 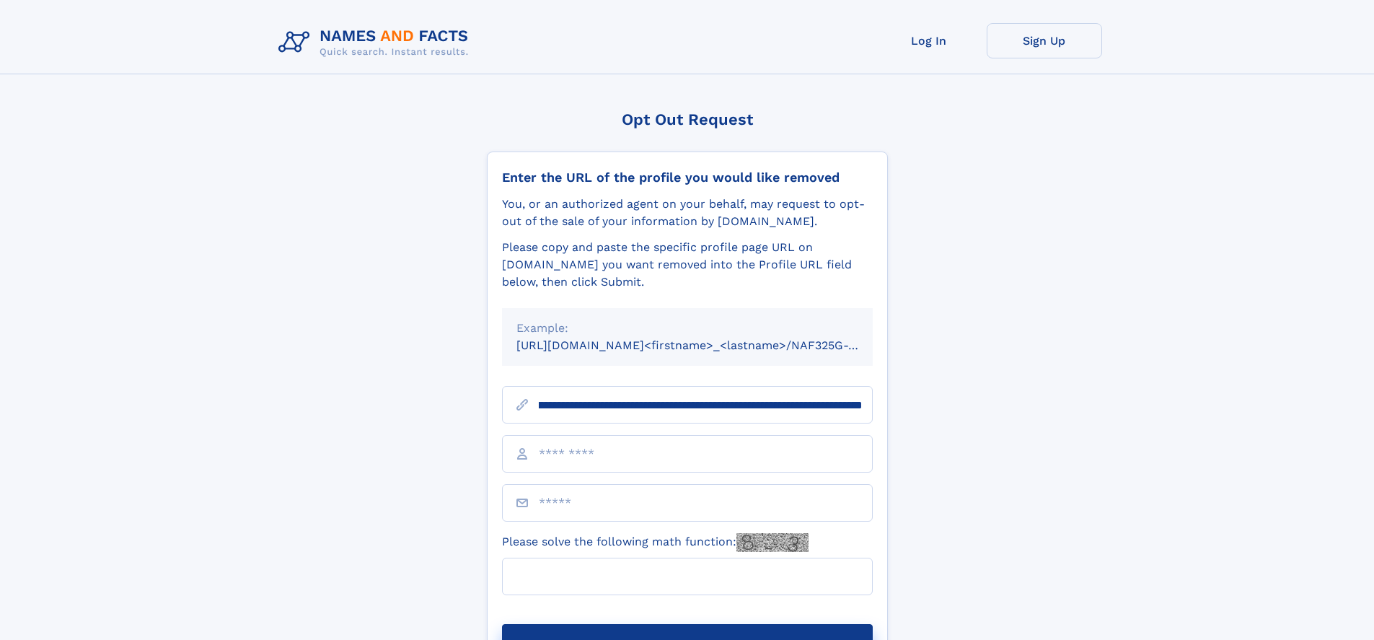 I want to click on a: Log In, so click(x=929, y=40).